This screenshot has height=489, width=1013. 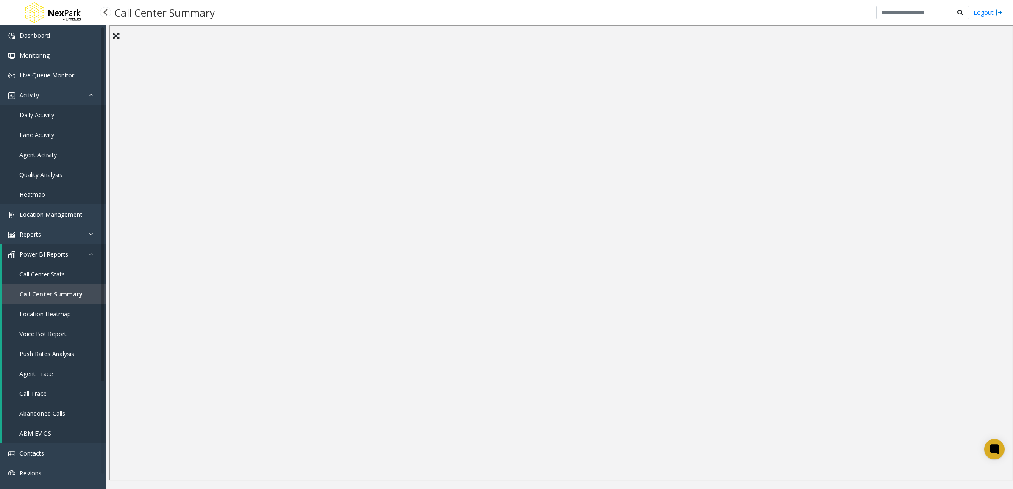 What do you see at coordinates (34, 55) in the screenshot?
I see `span: Monitoring` at bounding box center [34, 55].